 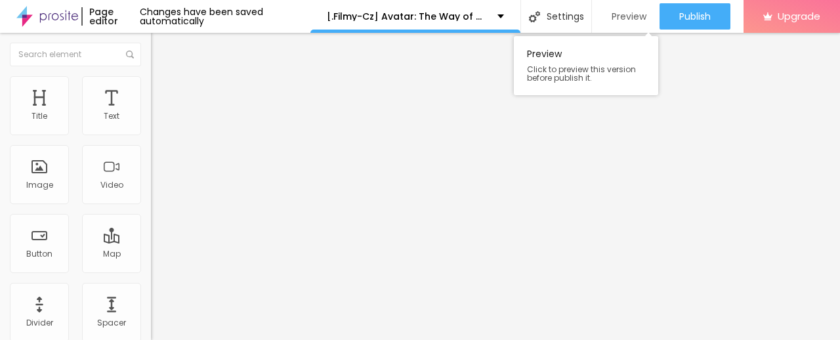 I want to click on div: Video, so click(x=112, y=185).